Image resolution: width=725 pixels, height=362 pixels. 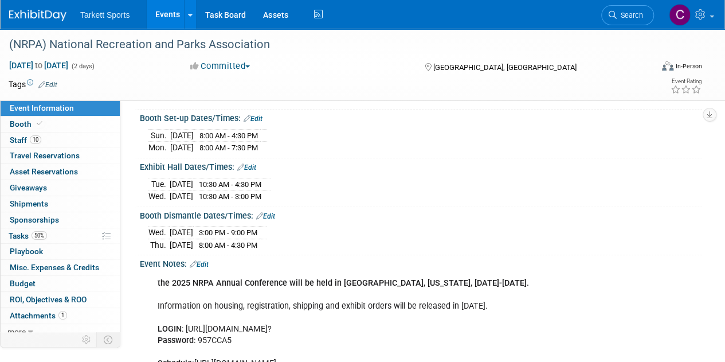 I want to click on img: Format-Inperson.png, so click(x=668, y=66).